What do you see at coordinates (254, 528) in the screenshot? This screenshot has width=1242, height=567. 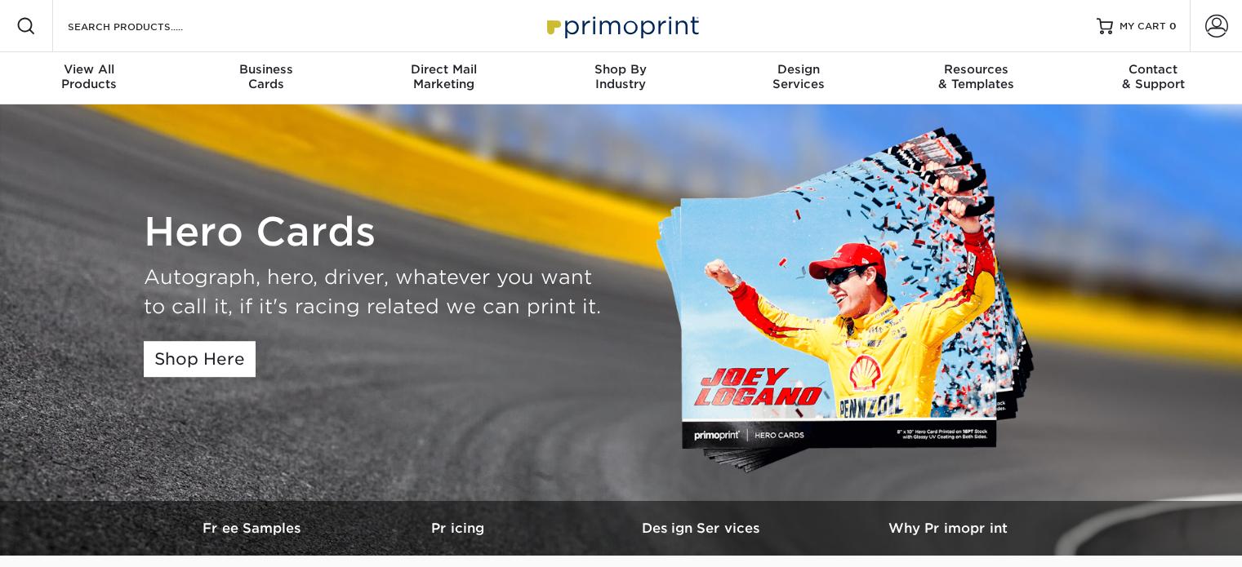 I see `a: Free Samples` at bounding box center [254, 528].